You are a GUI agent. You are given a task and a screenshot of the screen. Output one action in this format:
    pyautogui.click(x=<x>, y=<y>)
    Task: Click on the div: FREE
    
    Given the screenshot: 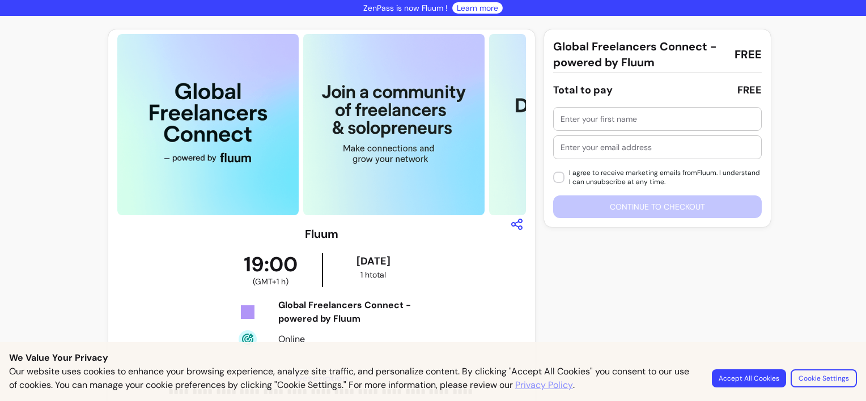 What is the action you would take?
    pyautogui.click(x=749, y=90)
    